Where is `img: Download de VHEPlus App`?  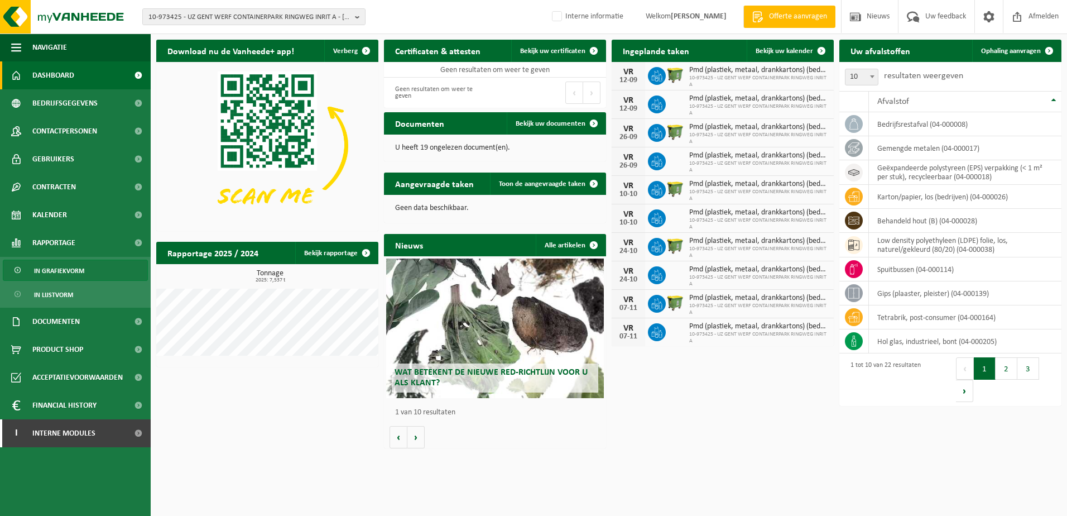
img: Download de VHEPlus App is located at coordinates (267, 145).